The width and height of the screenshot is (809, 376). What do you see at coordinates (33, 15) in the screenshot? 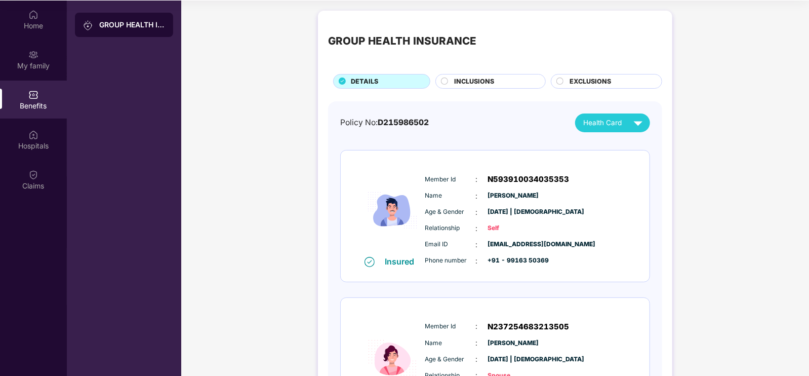
I see `img: svg+xml;base64,PHN2ZyBpZD0iSG9tZSIgeG1sbnM9Imh0dHA6Ly93d3cudzMub3JnLzIwMDAvc3ZnIiB3aWR0aD0iMjAiIG...` at bounding box center [33, 15].